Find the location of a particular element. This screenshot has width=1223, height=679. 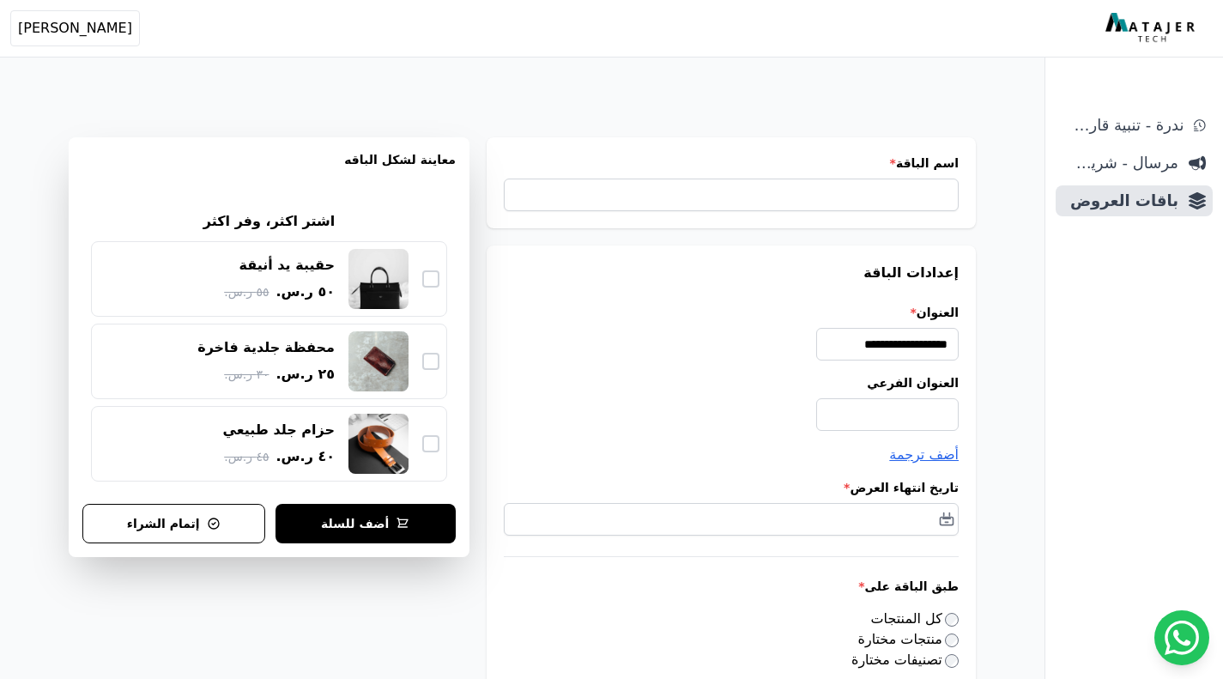

span: ٤٥ ر.س. is located at coordinates (246, 457).